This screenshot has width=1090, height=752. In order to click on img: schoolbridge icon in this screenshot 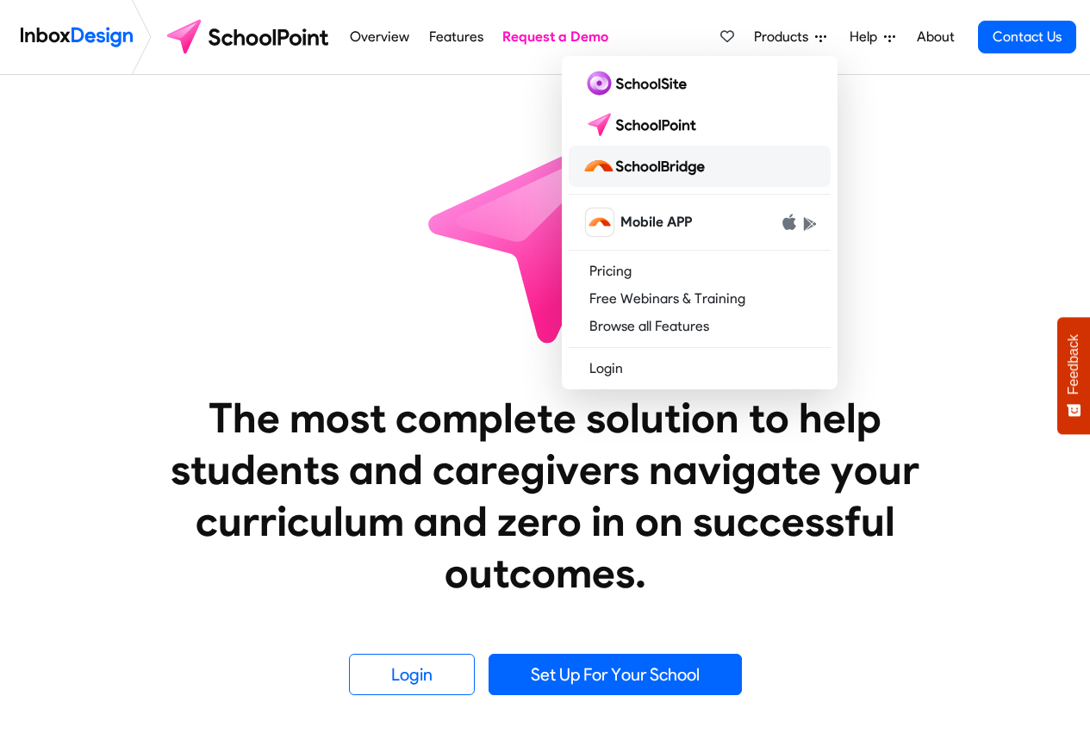, I will do `click(600, 222)`.